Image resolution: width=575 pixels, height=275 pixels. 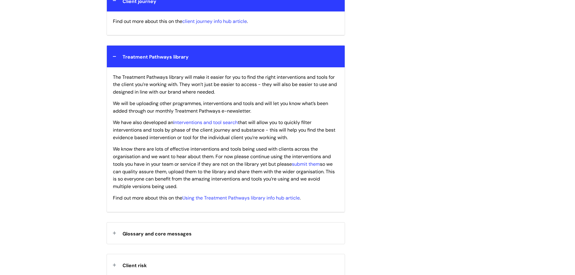 What do you see at coordinates (241, 198) in the screenshot?
I see `a: Using the Treatment Pathways library info hub article` at bounding box center [241, 198].